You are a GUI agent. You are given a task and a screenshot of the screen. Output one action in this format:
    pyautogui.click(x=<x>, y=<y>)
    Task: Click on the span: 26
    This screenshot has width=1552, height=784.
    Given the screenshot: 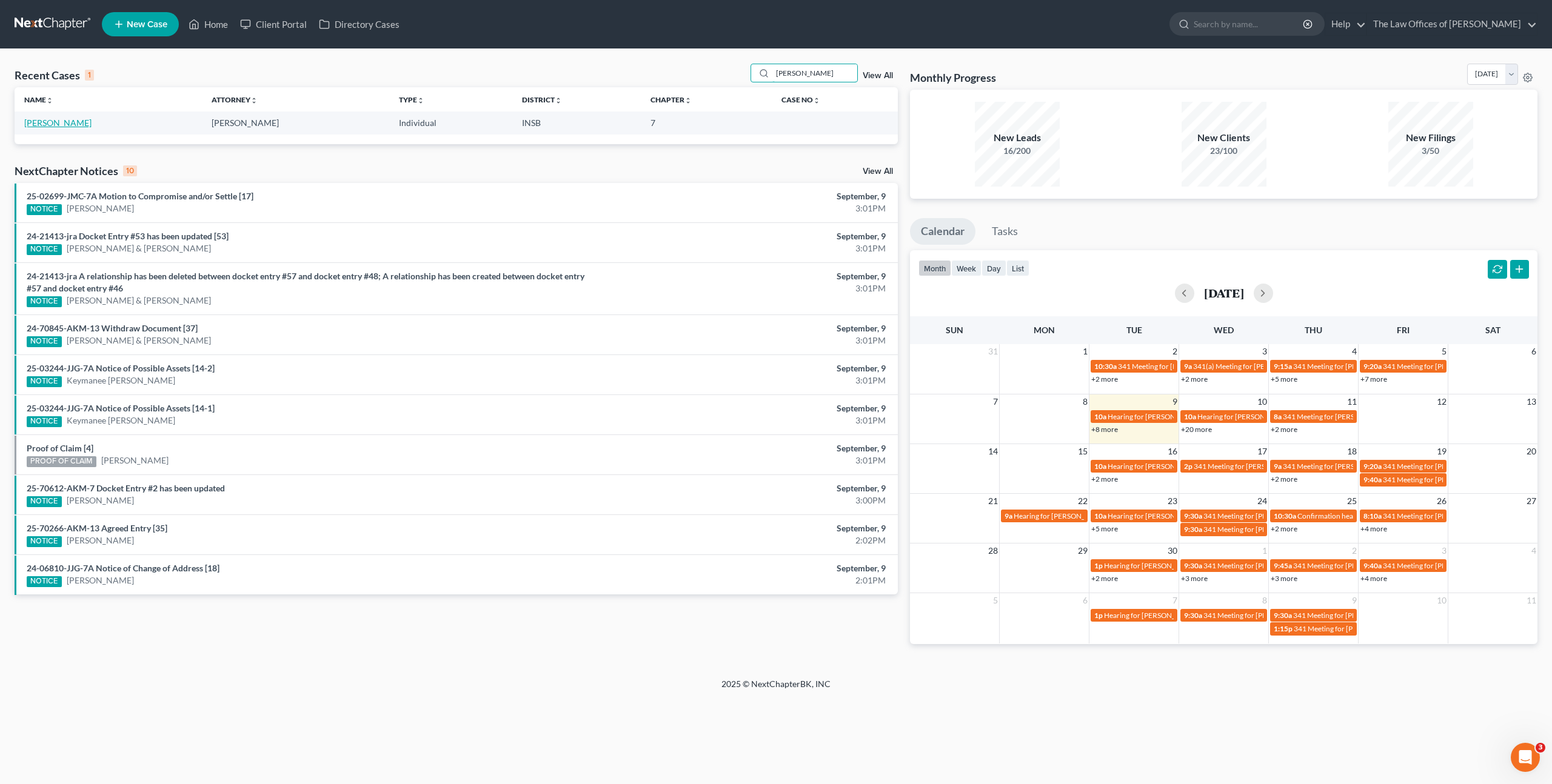 What is the action you would take?
    pyautogui.click(x=1442, y=501)
    